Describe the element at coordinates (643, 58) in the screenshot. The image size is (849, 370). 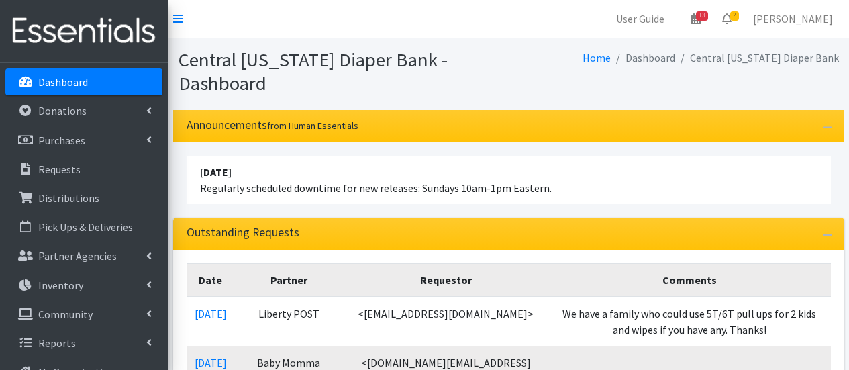
I see `li: Dashboard` at that location.